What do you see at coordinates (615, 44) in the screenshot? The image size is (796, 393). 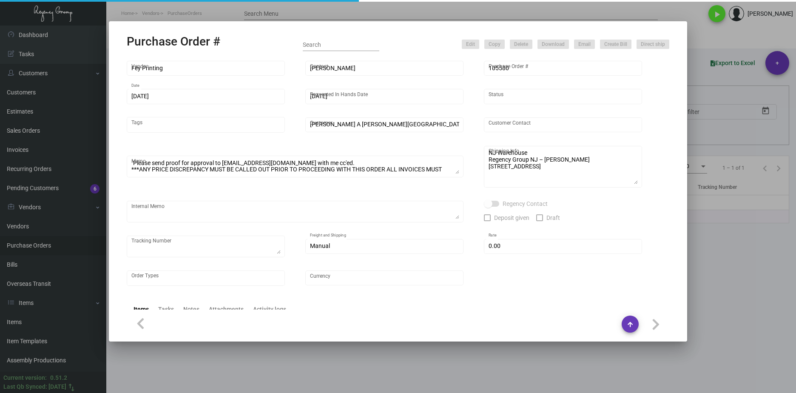 I see `span: Create Bill` at bounding box center [615, 44].